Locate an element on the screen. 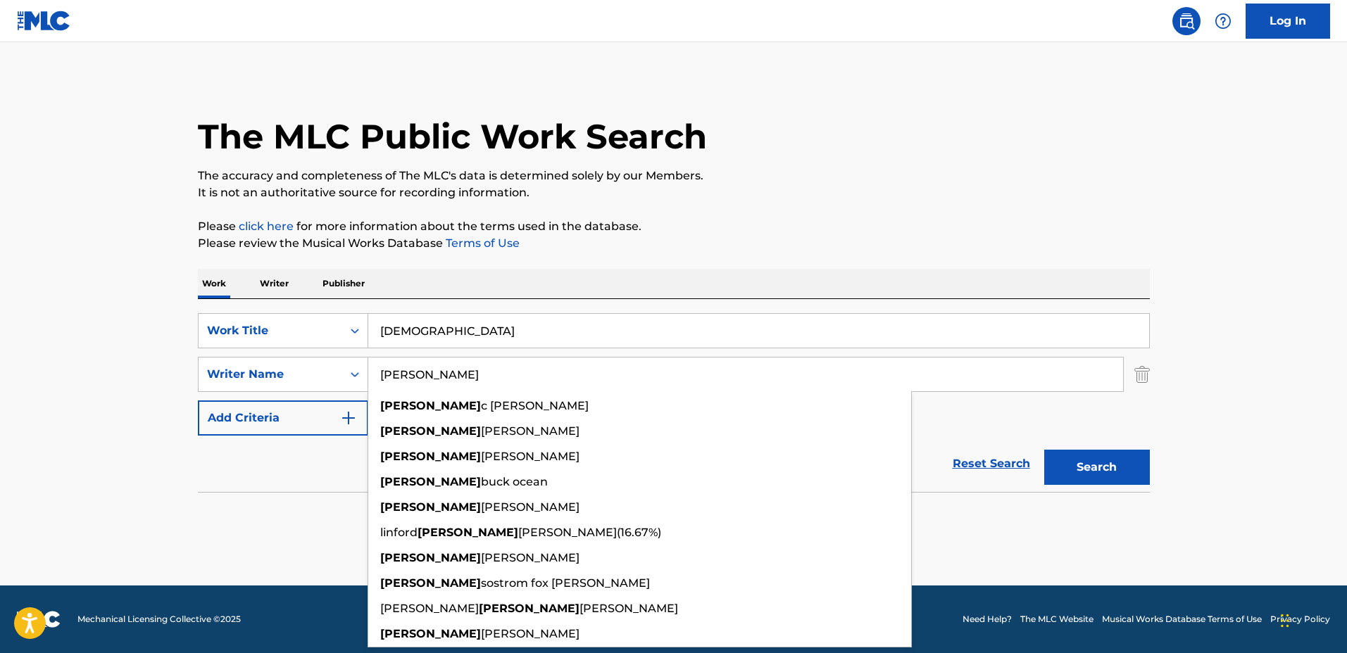 The image size is (1347, 653). div: Work Title is located at coordinates (270, 331).